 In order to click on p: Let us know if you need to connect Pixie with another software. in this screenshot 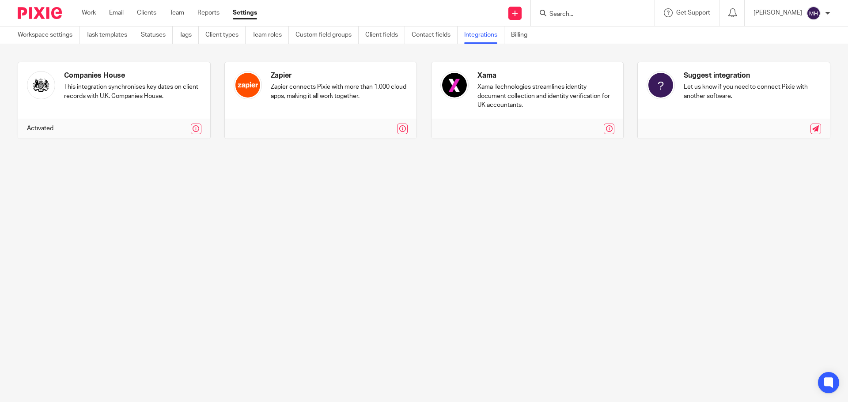, I will do `click(752, 91)`.